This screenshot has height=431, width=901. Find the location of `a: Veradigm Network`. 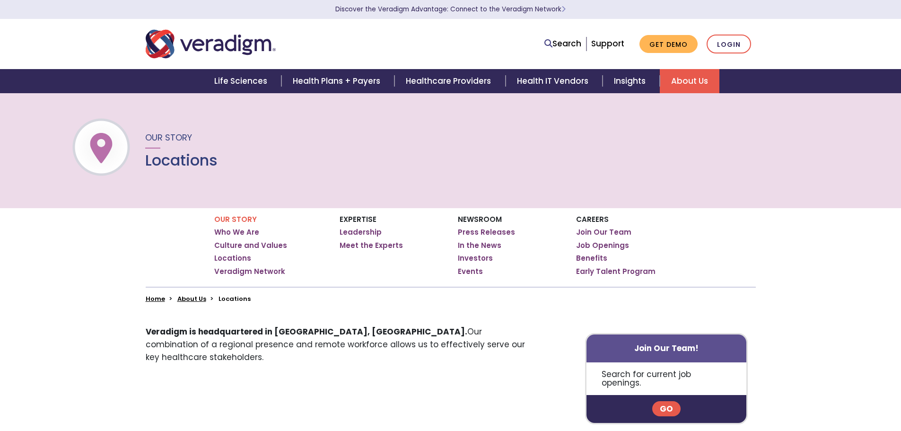

a: Veradigm Network is located at coordinates (250, 271).